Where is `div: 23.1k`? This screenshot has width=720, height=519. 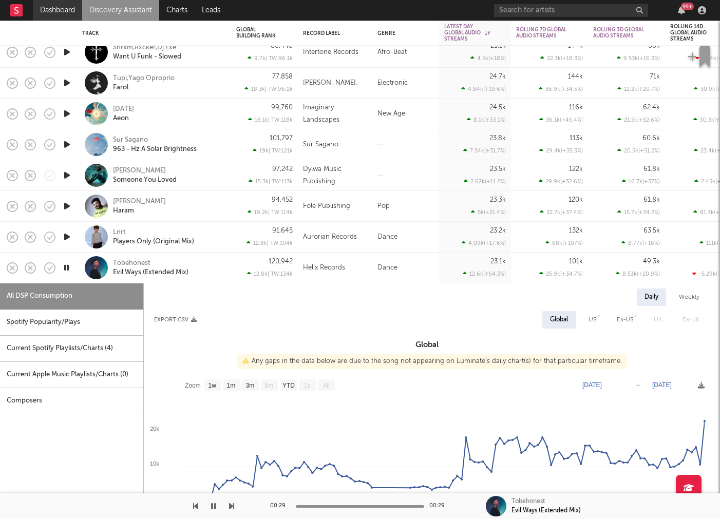 div: 23.1k is located at coordinates (498, 261).